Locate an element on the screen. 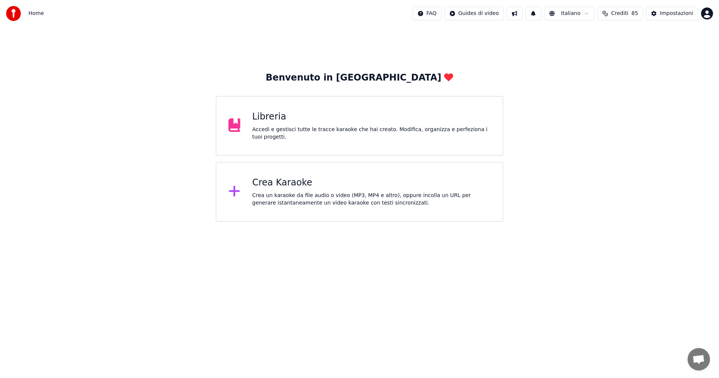 The height and width of the screenshot is (378, 719). button: Guides di video is located at coordinates (474, 13).